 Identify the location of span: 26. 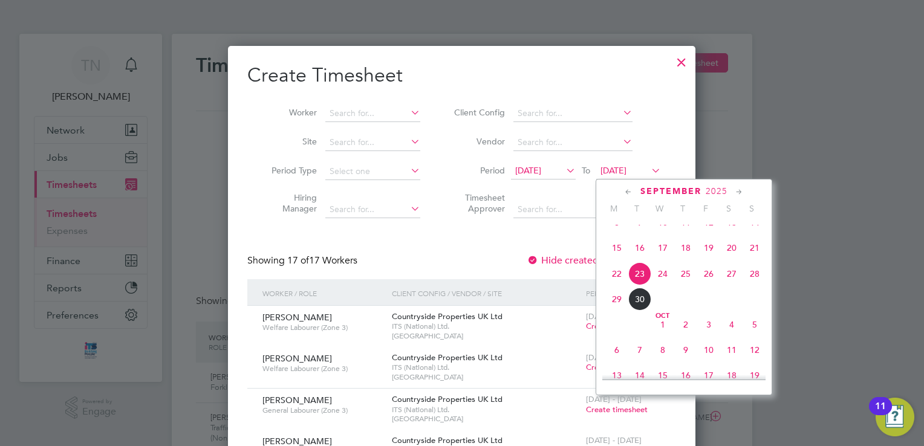
(709, 274).